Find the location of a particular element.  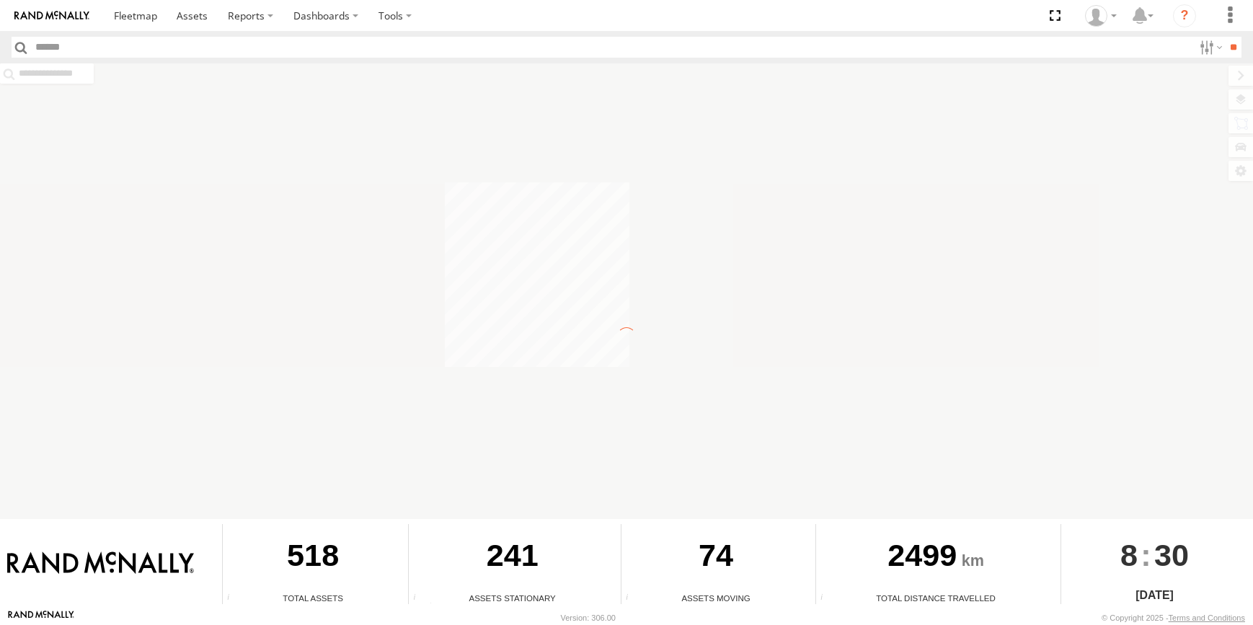

div: 518 is located at coordinates (313, 558).